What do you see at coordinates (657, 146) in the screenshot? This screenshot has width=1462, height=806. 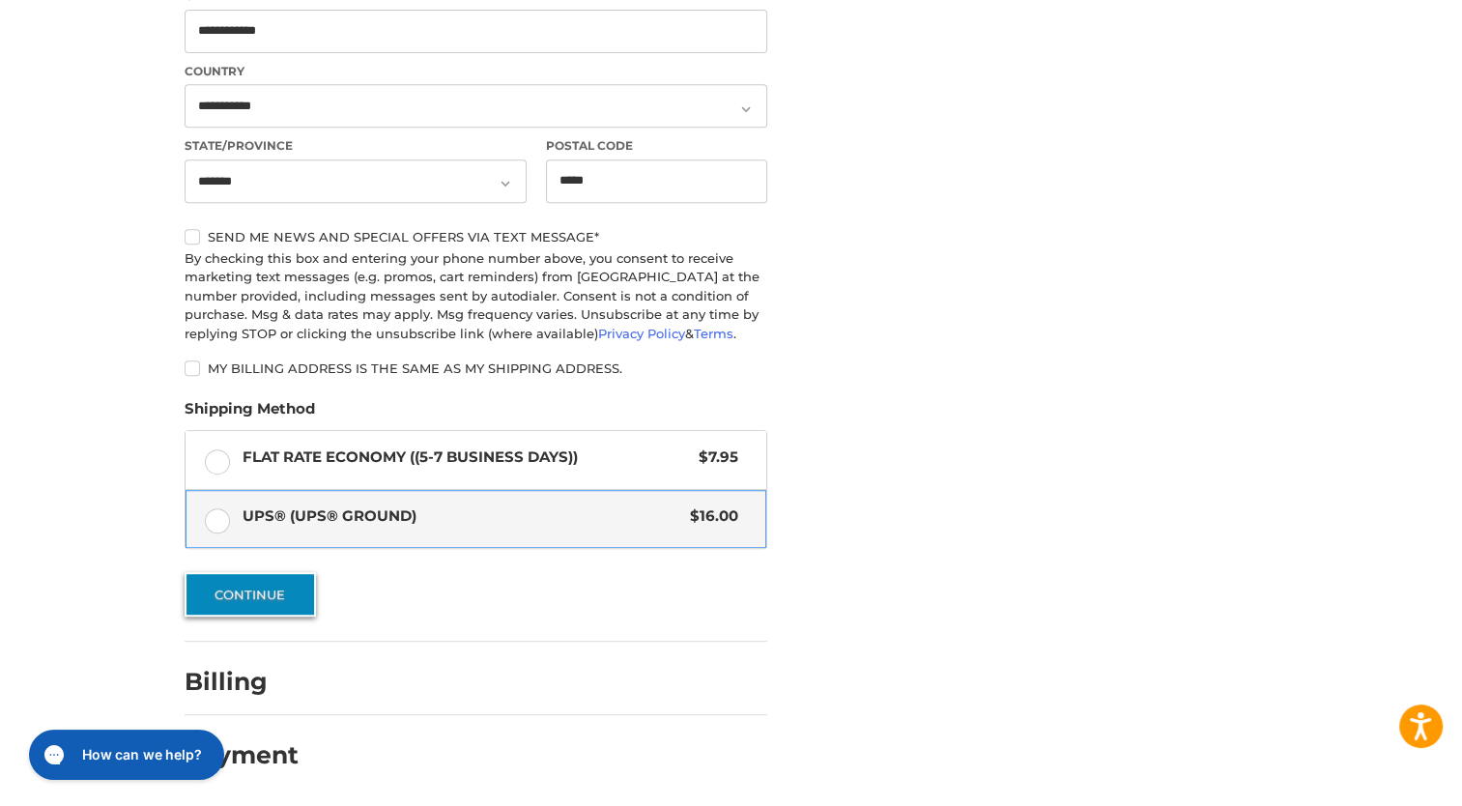 I see `label: Postal Code` at bounding box center [657, 146].